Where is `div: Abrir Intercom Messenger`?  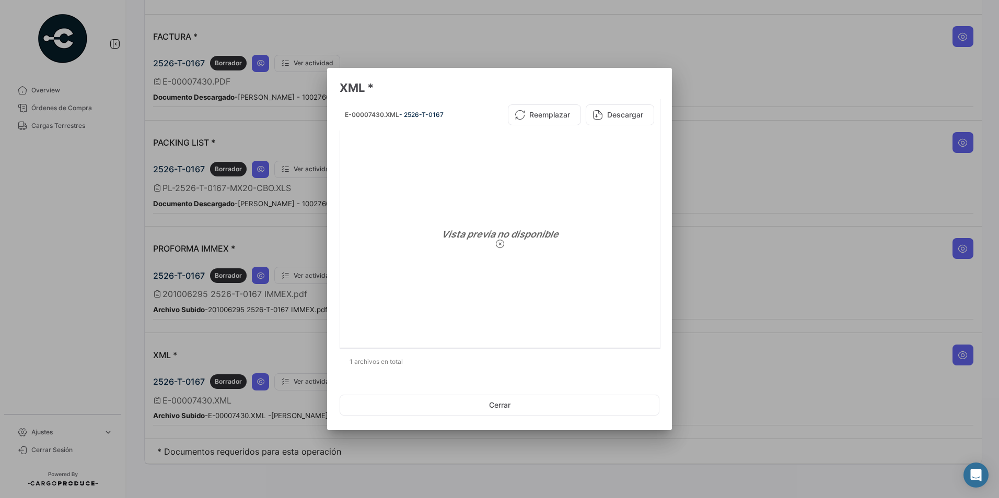
div: Abrir Intercom Messenger is located at coordinates (976, 475).